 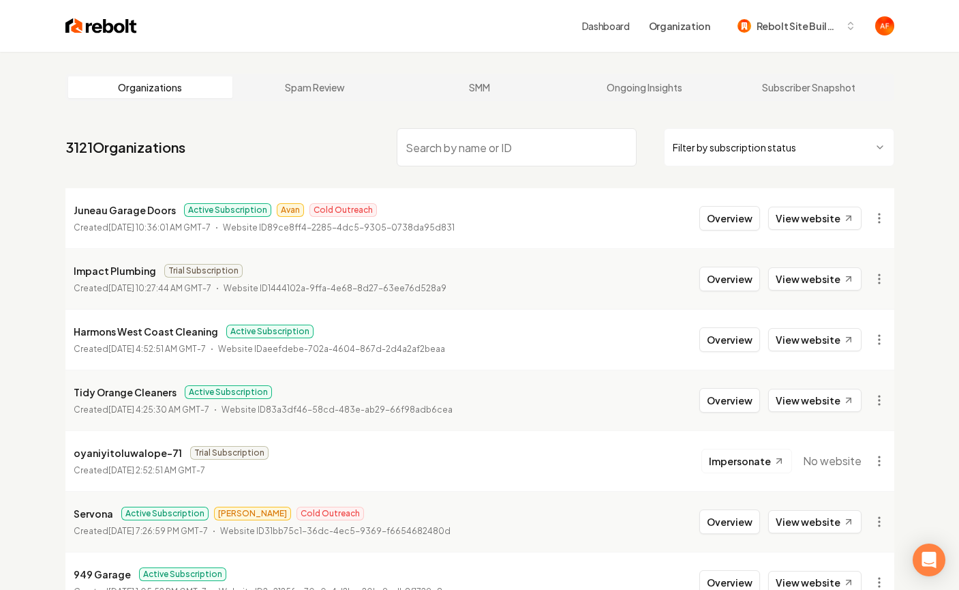 What do you see at coordinates (740, 461) in the screenshot?
I see `span: Impersonate` at bounding box center [740, 461].